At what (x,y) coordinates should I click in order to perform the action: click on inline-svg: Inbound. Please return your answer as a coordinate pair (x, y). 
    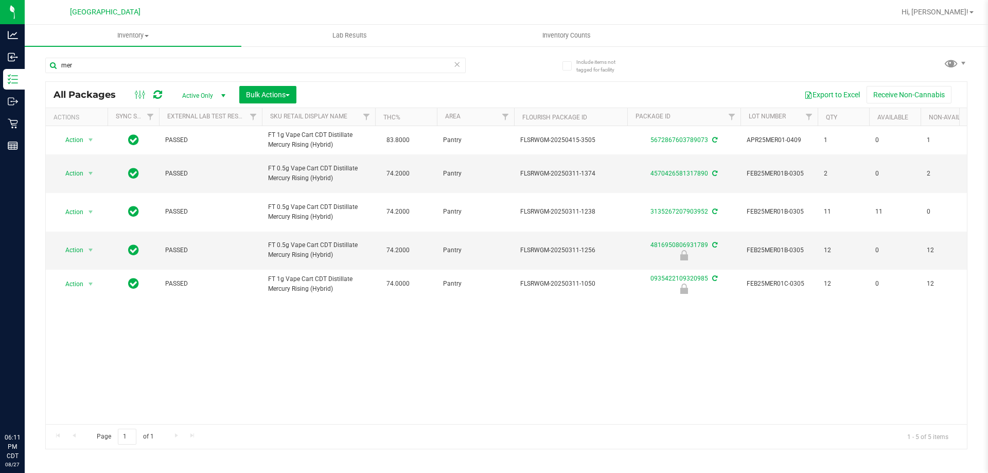
    Looking at the image, I should click on (13, 57).